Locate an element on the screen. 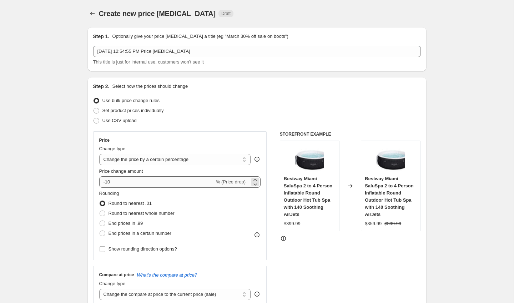  span: Use bulk price change rules is located at coordinates (131, 100).